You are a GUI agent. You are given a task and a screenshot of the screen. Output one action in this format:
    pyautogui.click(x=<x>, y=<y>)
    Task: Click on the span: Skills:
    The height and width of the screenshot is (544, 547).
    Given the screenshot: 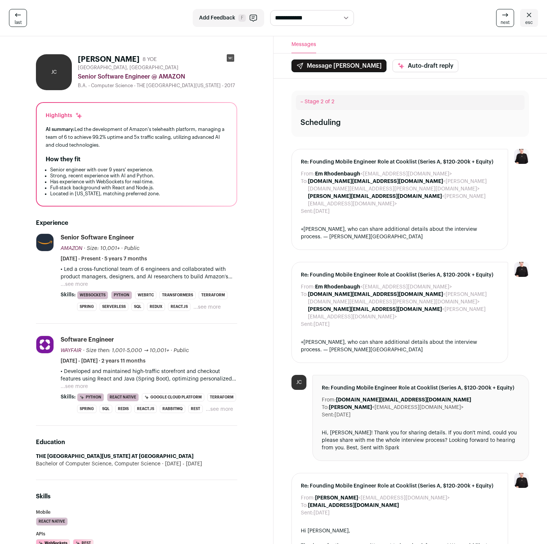 What is the action you would take?
    pyautogui.click(x=68, y=397)
    